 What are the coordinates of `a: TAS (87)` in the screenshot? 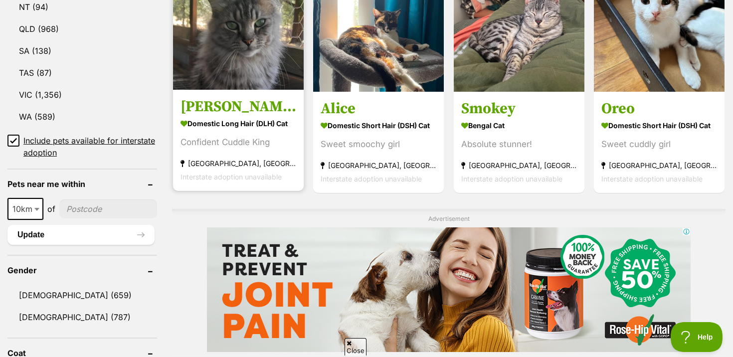 It's located at (82, 73).